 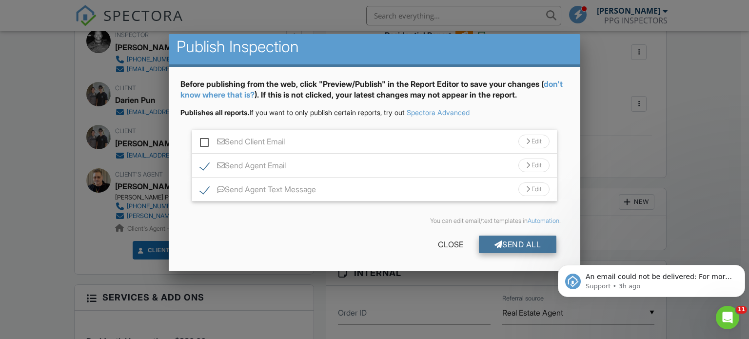 I want to click on span: 11, so click(x=741, y=310).